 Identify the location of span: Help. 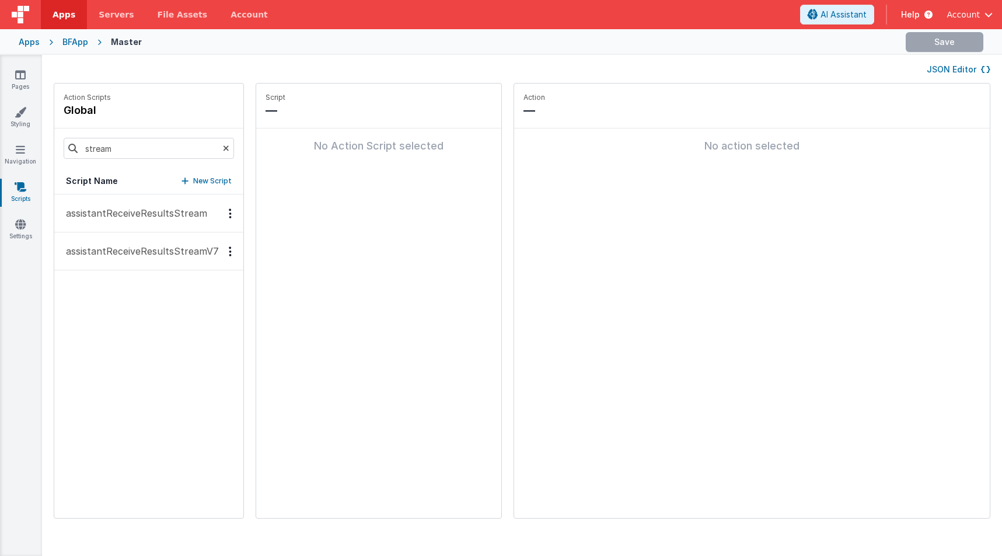
(911, 15).